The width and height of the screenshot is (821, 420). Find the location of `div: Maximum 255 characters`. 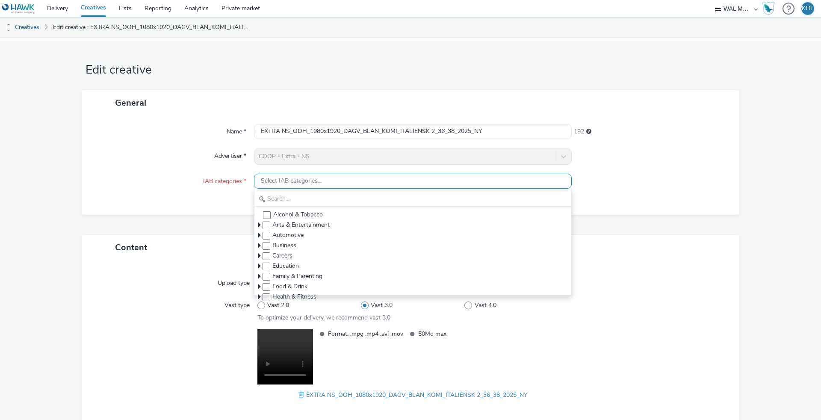

div: Maximum 255 characters is located at coordinates (589, 132).